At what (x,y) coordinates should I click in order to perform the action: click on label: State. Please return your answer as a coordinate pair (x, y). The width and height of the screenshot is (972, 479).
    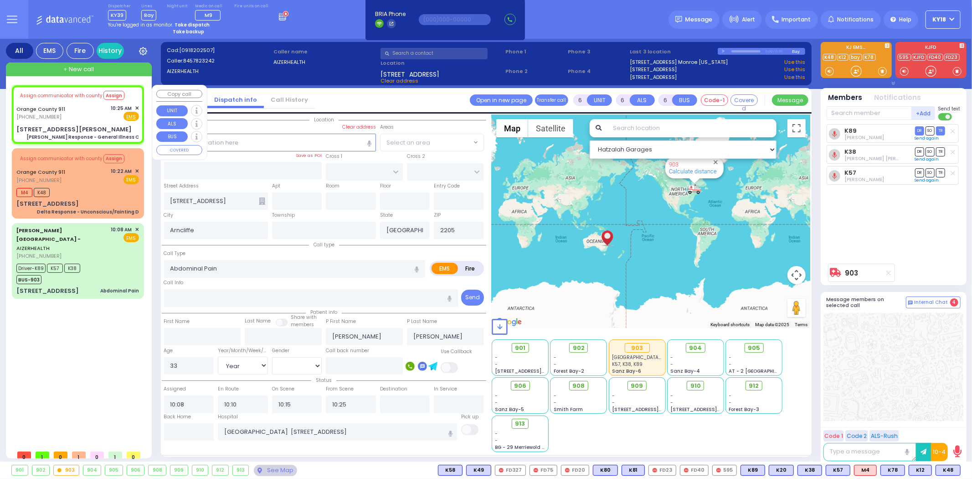
    Looking at the image, I should click on (387, 215).